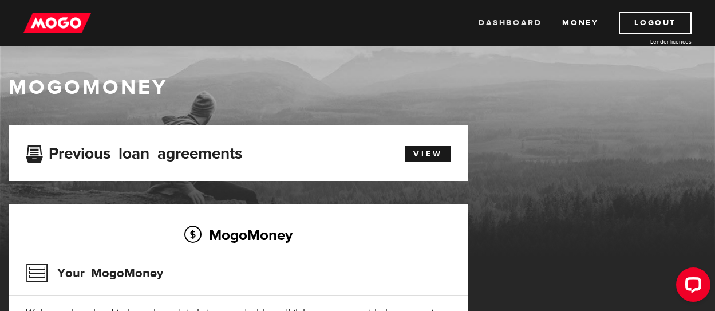  Describe the element at coordinates (649, 41) in the screenshot. I see `a: Lender licences` at that location.